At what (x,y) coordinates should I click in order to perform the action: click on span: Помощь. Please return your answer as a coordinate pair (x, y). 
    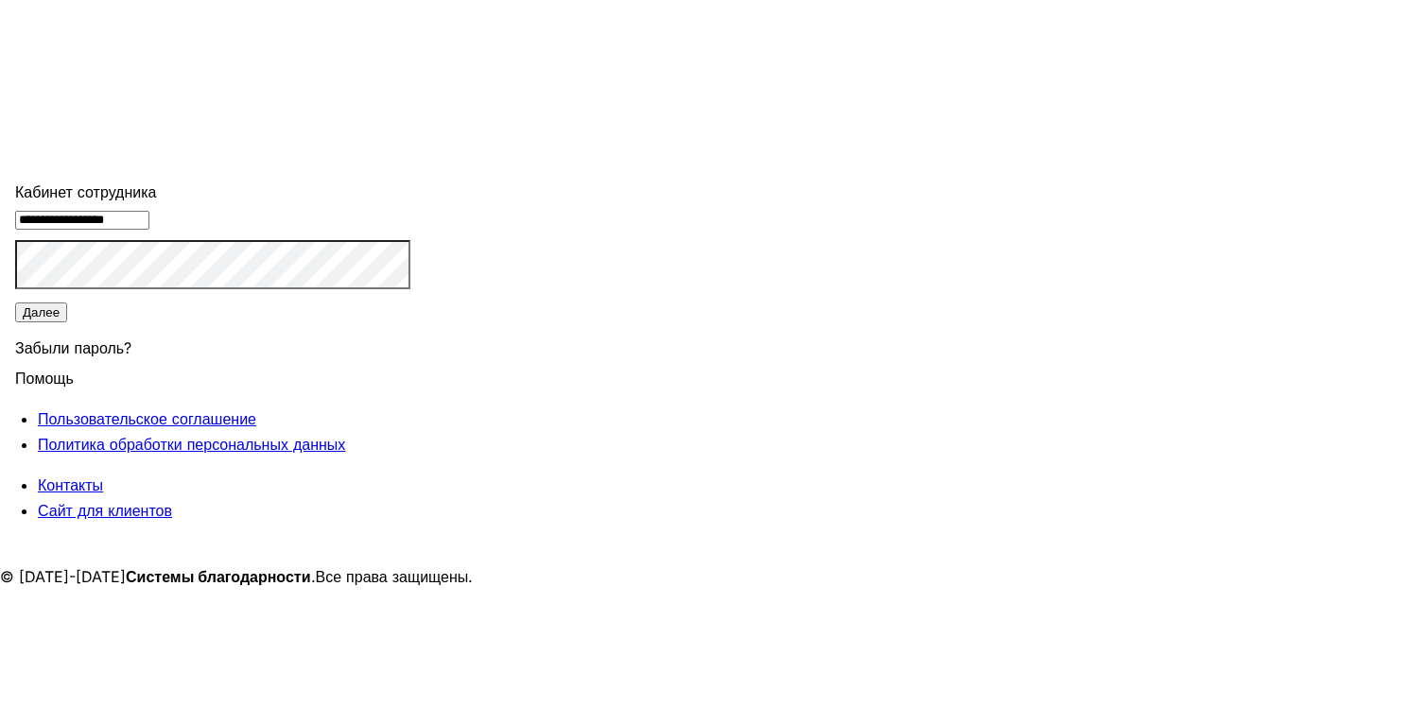
    Looking at the image, I should click on (44, 373).